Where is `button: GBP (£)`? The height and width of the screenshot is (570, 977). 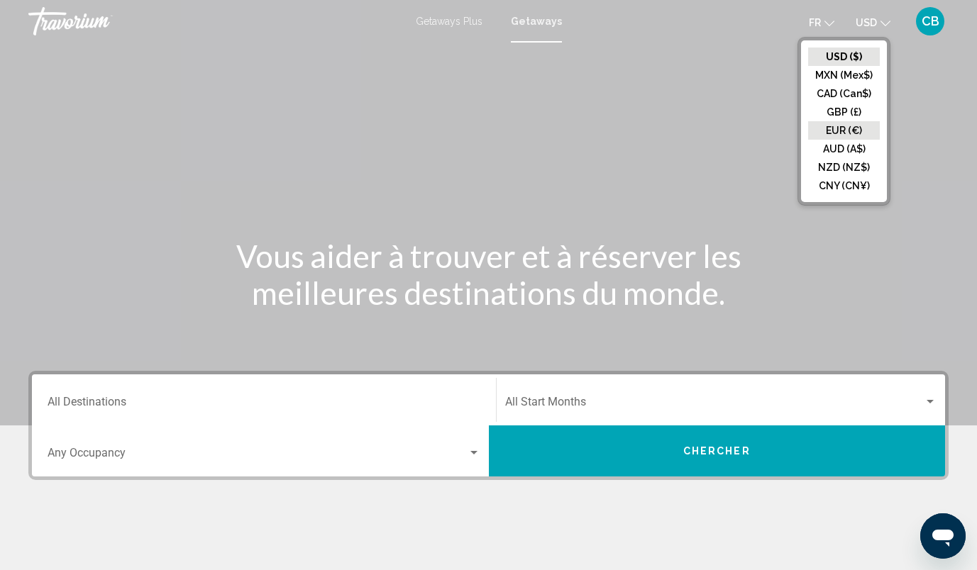
button: GBP (£) is located at coordinates (843, 112).